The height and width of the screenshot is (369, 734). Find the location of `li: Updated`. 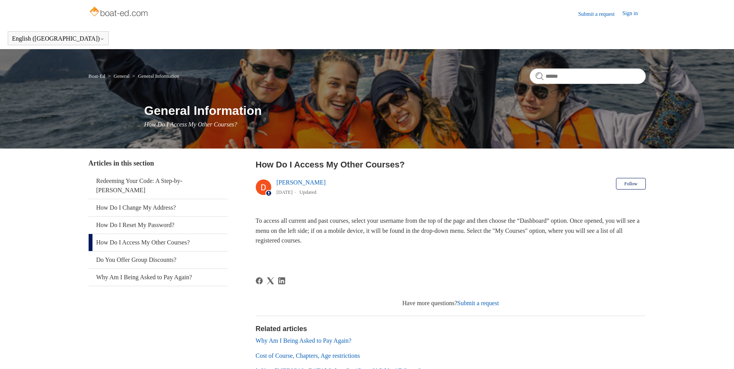

li: Updated is located at coordinates (308, 192).